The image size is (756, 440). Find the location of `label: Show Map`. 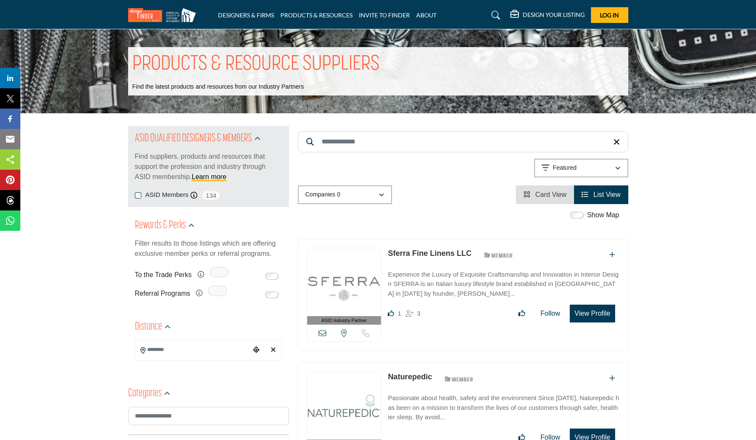

label: Show Map is located at coordinates (603, 215).